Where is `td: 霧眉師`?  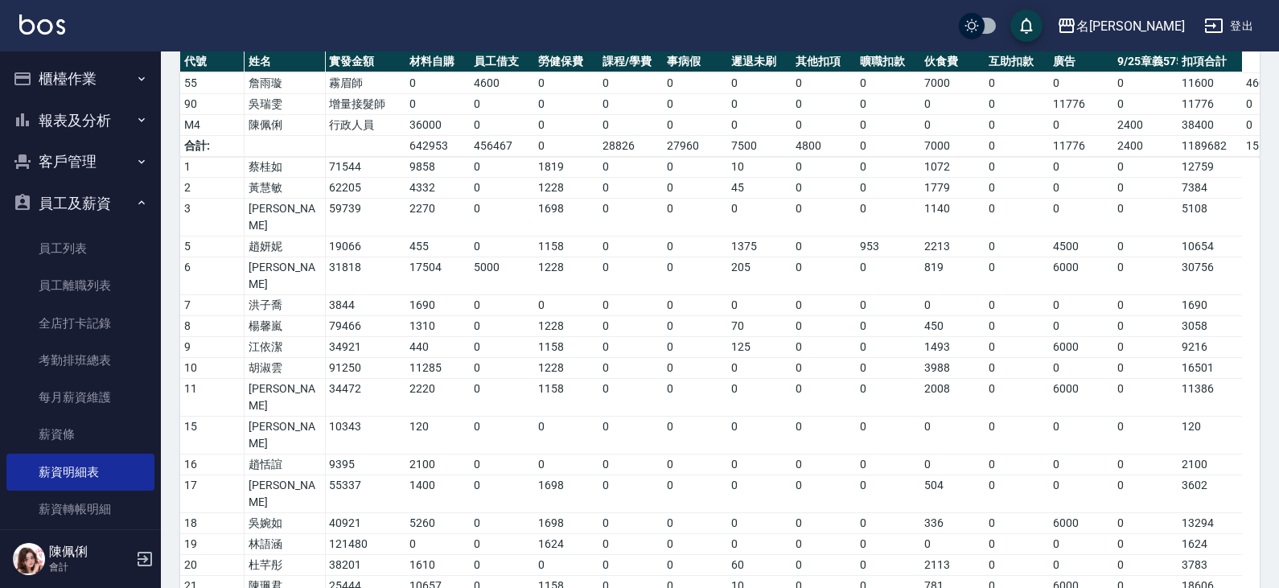
td: 霧眉師 is located at coordinates (365, 84).